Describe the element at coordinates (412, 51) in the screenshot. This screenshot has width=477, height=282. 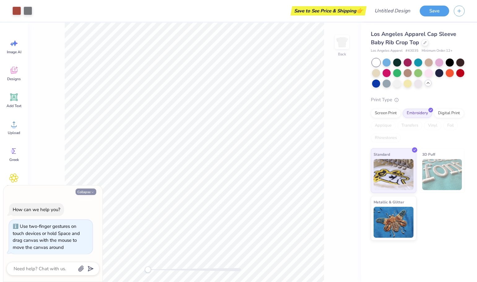
I see `span: # 43035` at that location.